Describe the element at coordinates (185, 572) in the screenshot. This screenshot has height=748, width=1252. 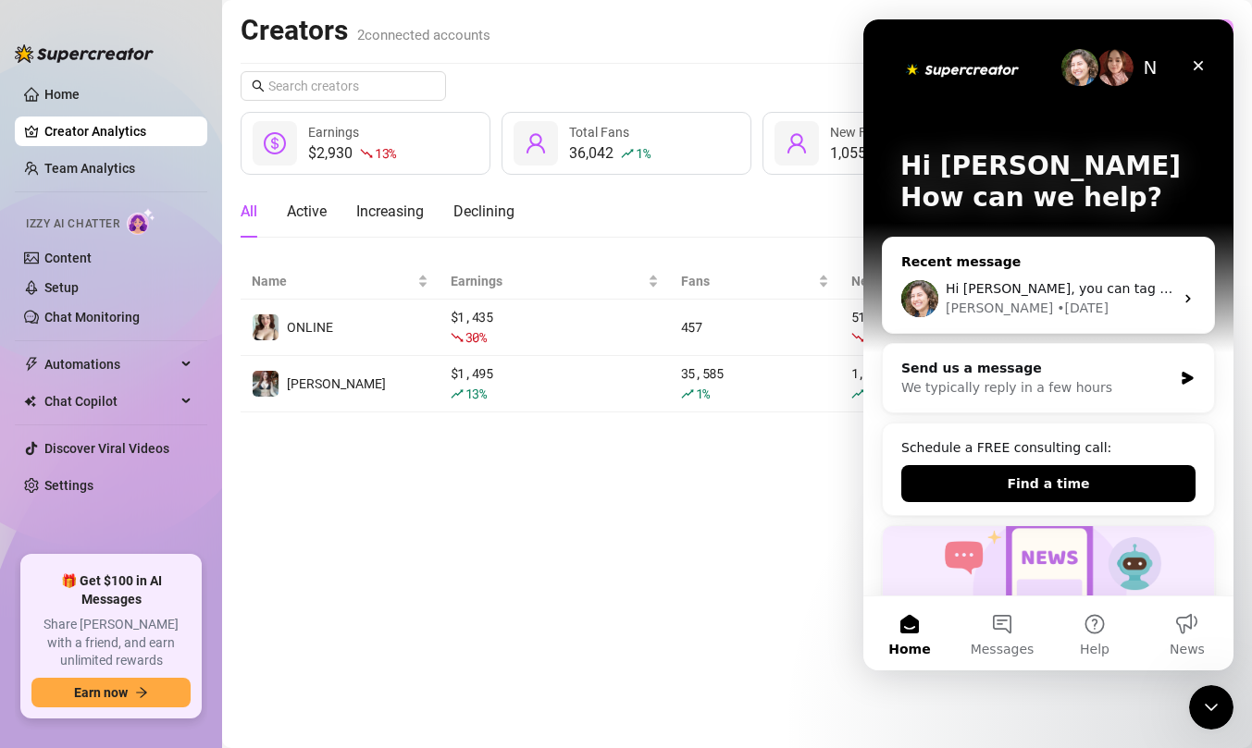
I see `img: Izzy just got smarter and safer ✨` at that location.